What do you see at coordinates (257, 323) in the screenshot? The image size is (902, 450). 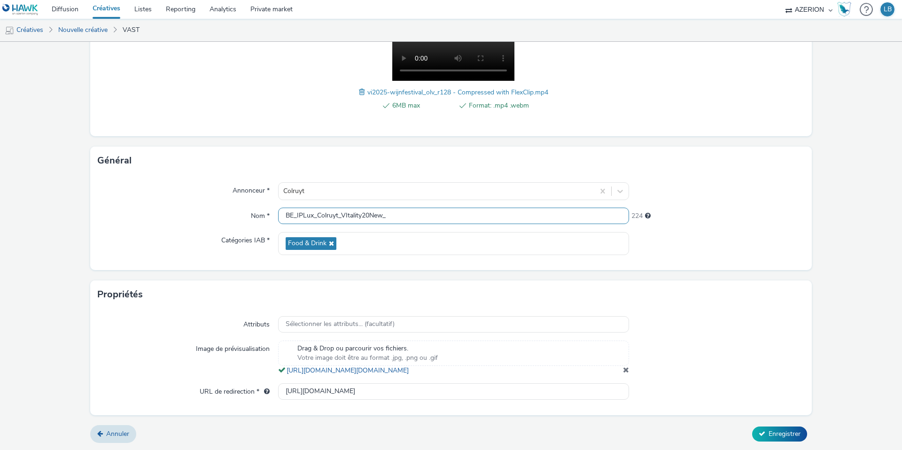 I see `label: Attributs` at bounding box center [257, 323].